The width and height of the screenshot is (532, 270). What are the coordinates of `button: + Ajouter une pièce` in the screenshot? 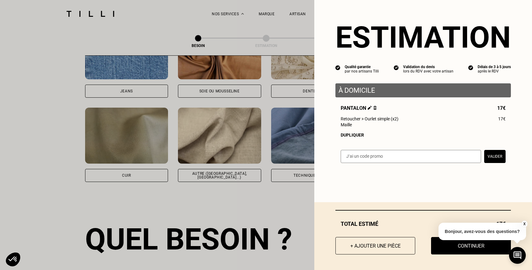 It's located at (375, 245).